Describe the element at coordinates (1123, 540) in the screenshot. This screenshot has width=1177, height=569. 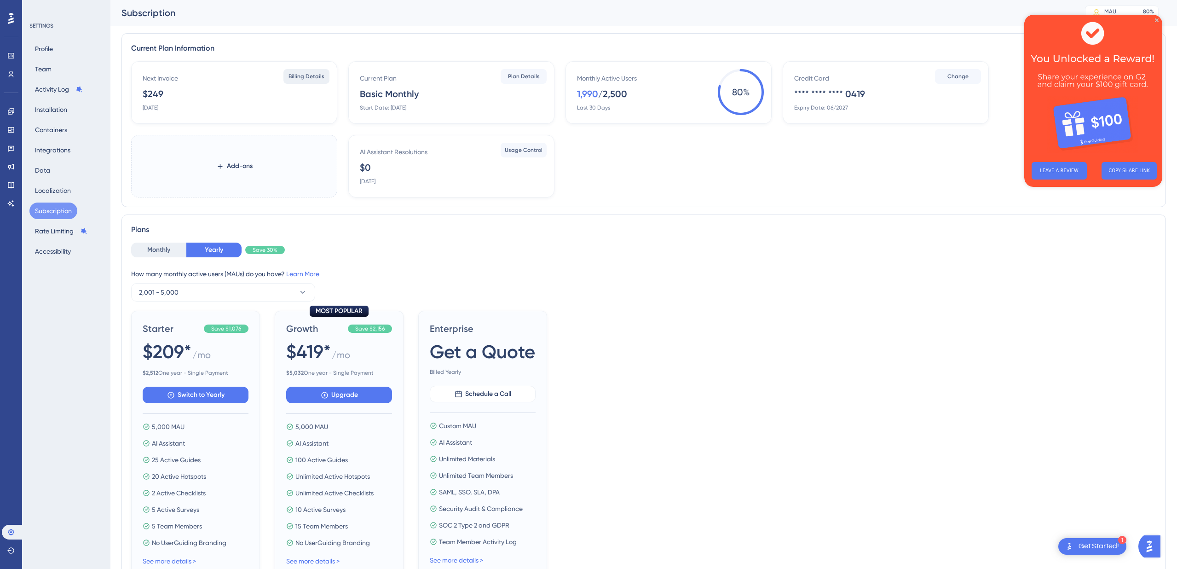
I see `div: 1` at that location.